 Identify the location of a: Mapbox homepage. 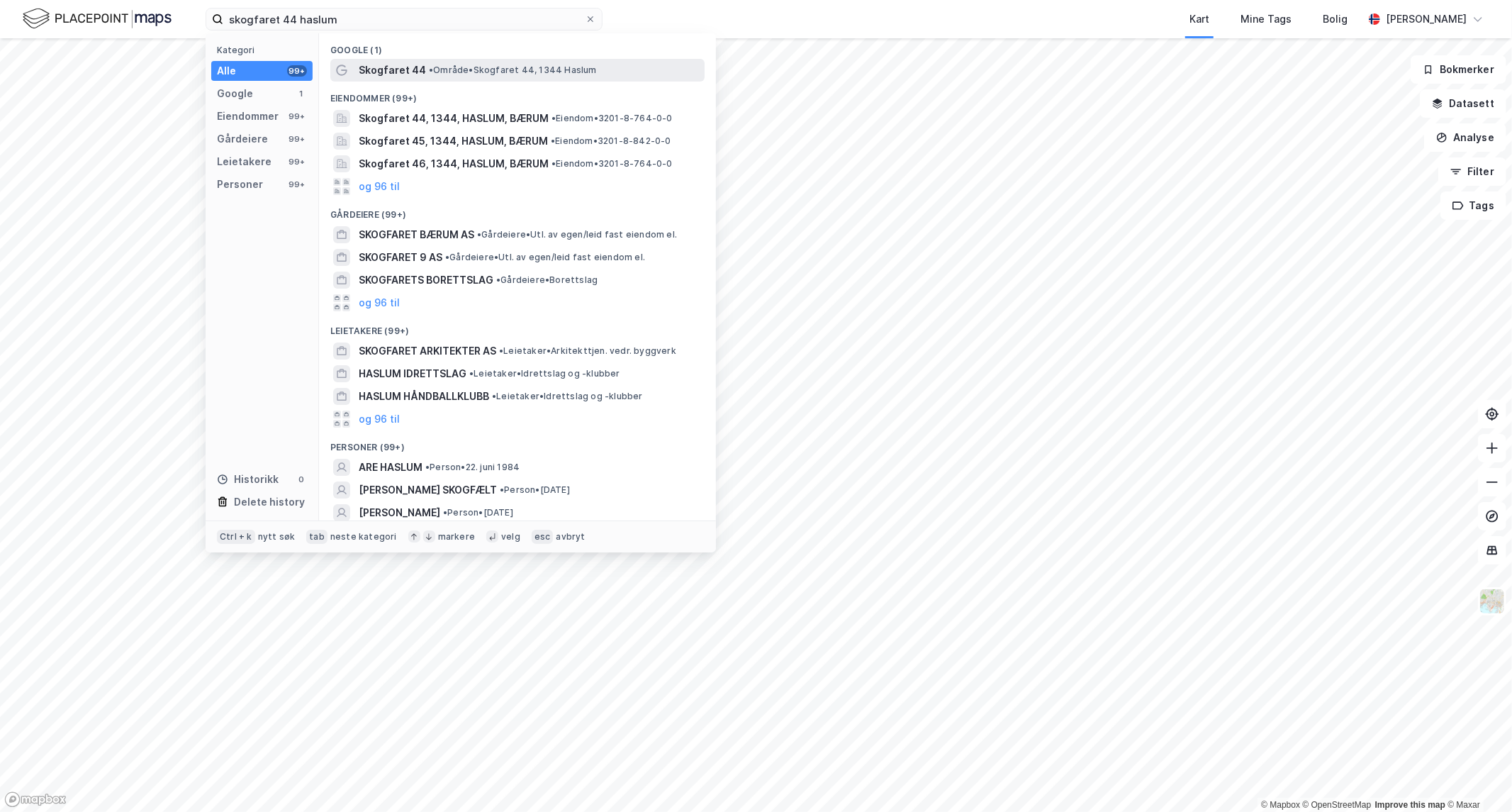
(36, 799).